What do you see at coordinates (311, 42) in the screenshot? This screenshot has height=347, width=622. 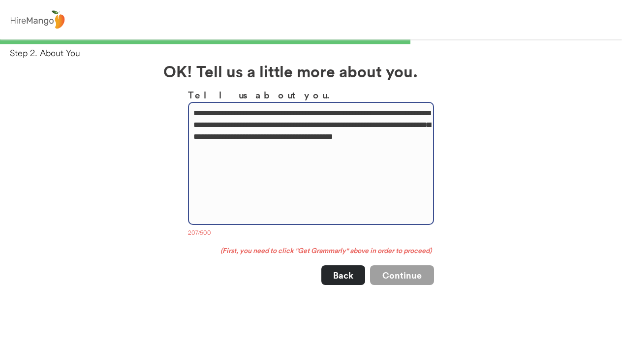 I see `div: 66%` at bounding box center [311, 42].